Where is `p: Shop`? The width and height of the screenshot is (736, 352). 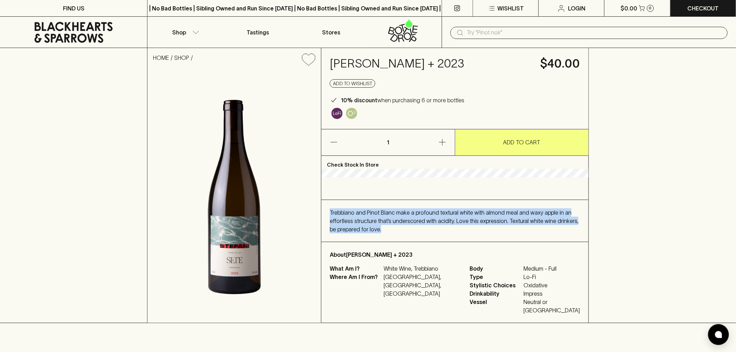
p: Shop is located at coordinates (179, 32).